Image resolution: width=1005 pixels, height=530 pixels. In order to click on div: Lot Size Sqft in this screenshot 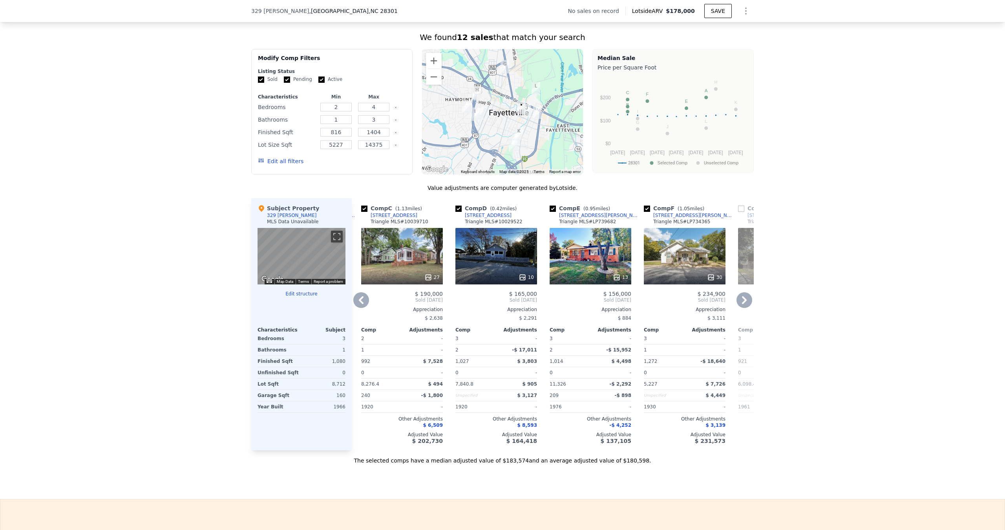, I will do `click(287, 145)`.